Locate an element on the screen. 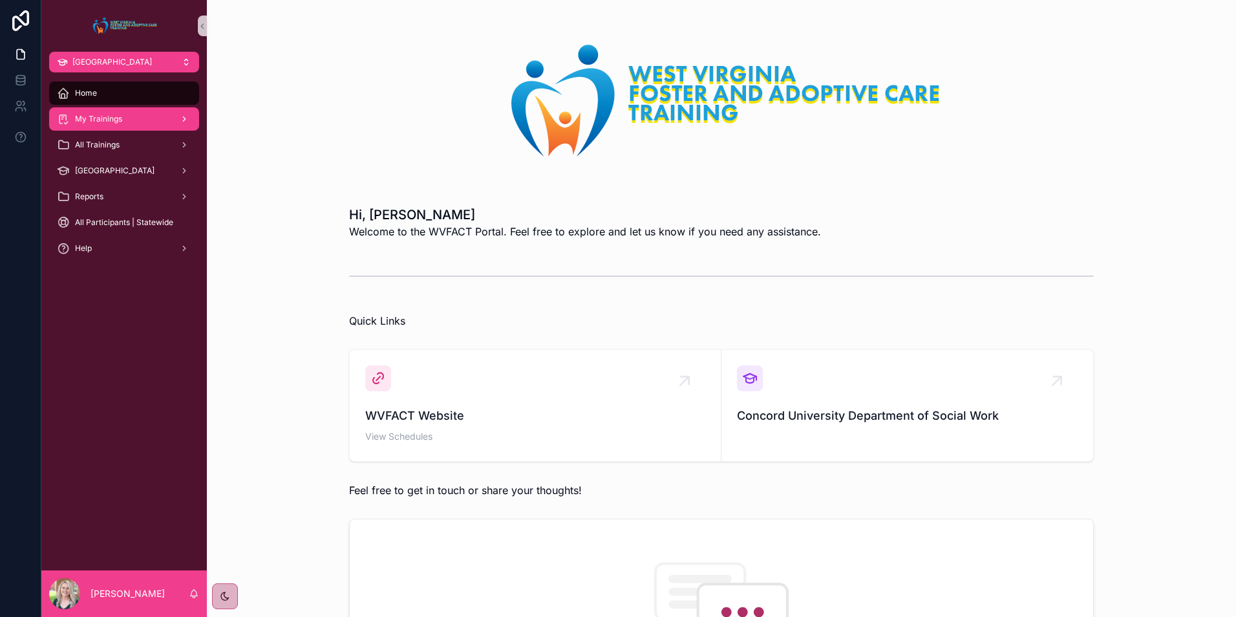 Image resolution: width=1236 pixels, height=617 pixels. a: All Trainings is located at coordinates (124, 145).